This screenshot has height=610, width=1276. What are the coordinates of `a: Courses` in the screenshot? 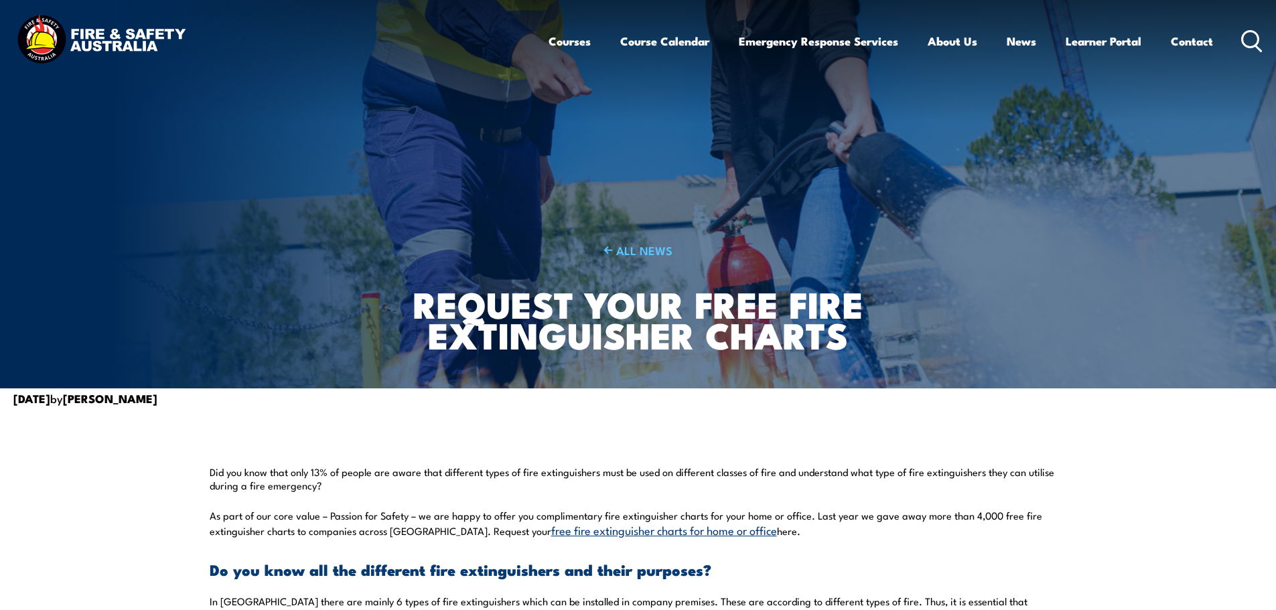 It's located at (569, 41).